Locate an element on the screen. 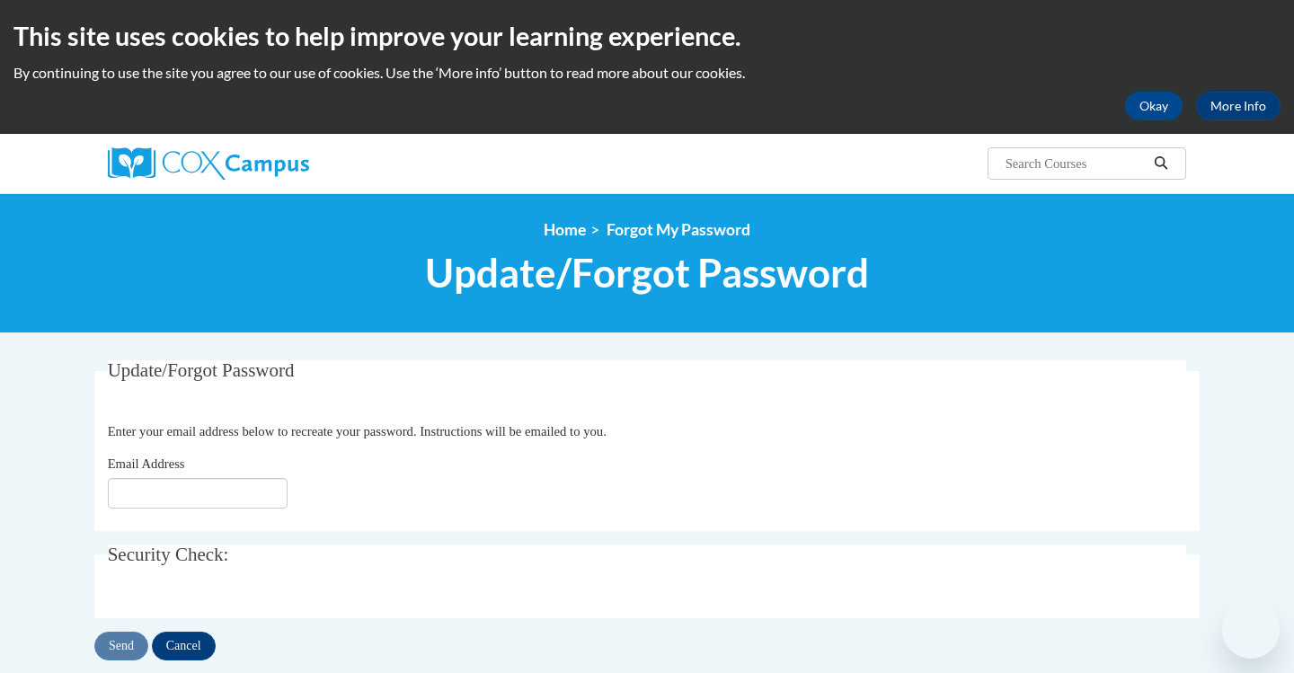 This screenshot has width=1294, height=673. input: Search Courses is located at coordinates (1076, 164).